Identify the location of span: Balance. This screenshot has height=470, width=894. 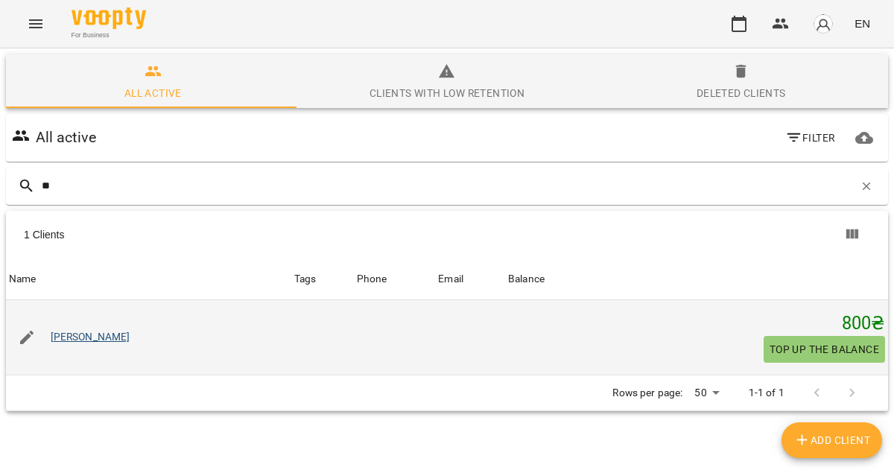
(697, 279).